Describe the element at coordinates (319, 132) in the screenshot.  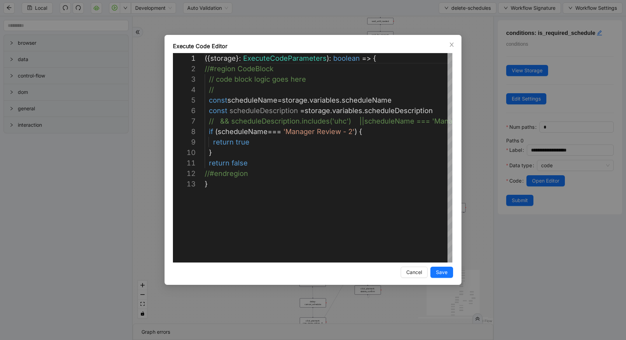
I see `span: 'Manager Review - 2'` at that location.